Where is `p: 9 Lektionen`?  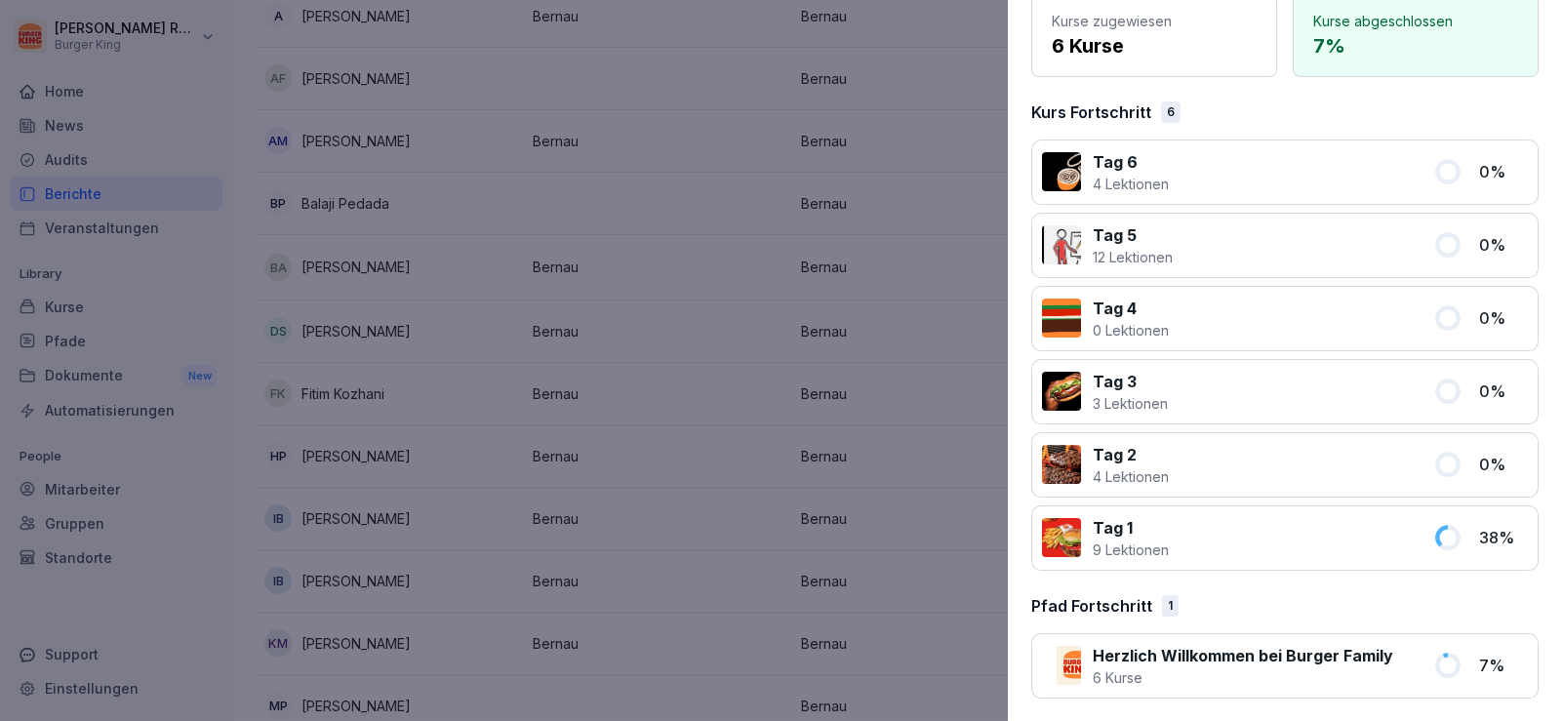 p: 9 Lektionen is located at coordinates (1131, 549).